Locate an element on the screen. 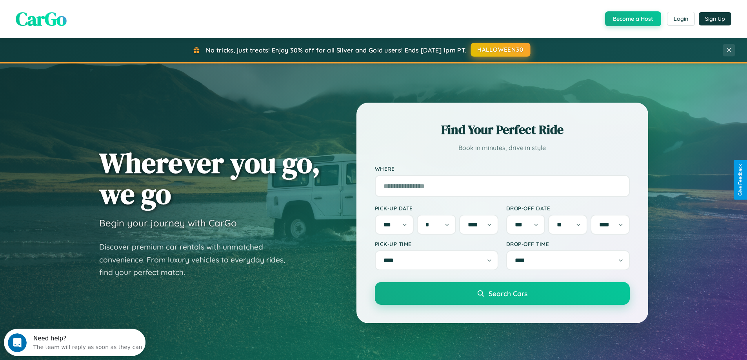 Image resolution: width=747 pixels, height=360 pixels. div: Need help? is located at coordinates (84, 10).